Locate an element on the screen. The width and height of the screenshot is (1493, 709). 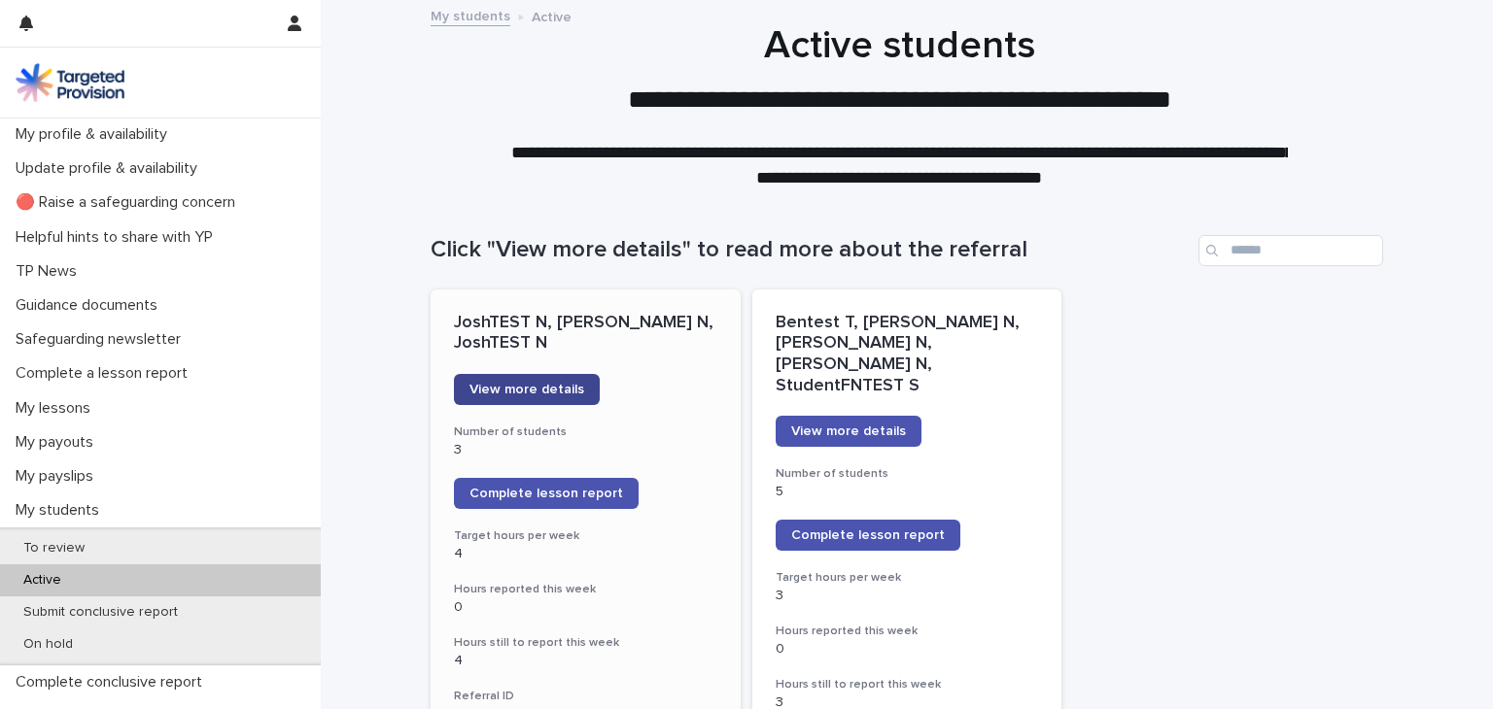
p: Guidance documents is located at coordinates (90, 305).